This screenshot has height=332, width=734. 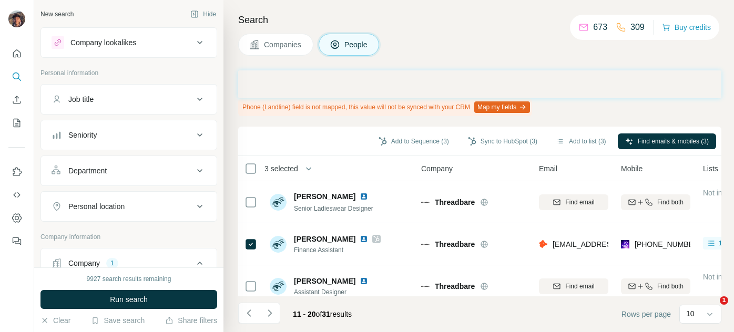 I want to click on button: Add to Sequence (3), so click(x=414, y=141).